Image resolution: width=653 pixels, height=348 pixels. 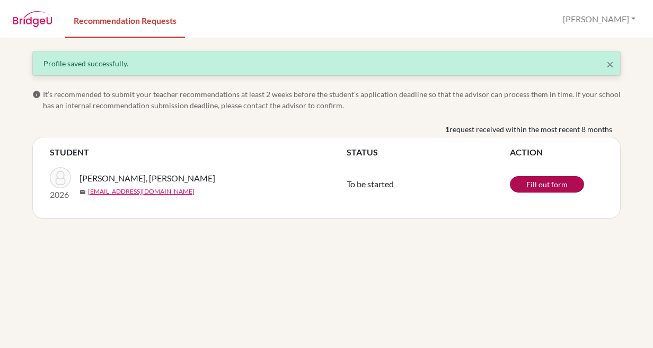 What do you see at coordinates (557, 152) in the screenshot?
I see `th: ACTION` at bounding box center [557, 152].